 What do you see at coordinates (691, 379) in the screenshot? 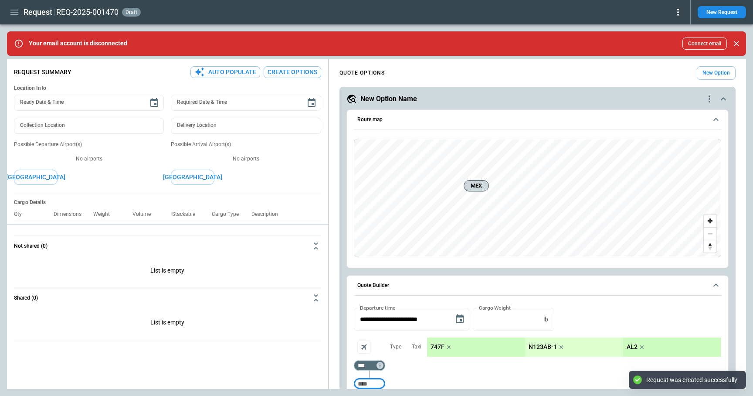
I see `div: Request was created successfully` at bounding box center [691, 379].